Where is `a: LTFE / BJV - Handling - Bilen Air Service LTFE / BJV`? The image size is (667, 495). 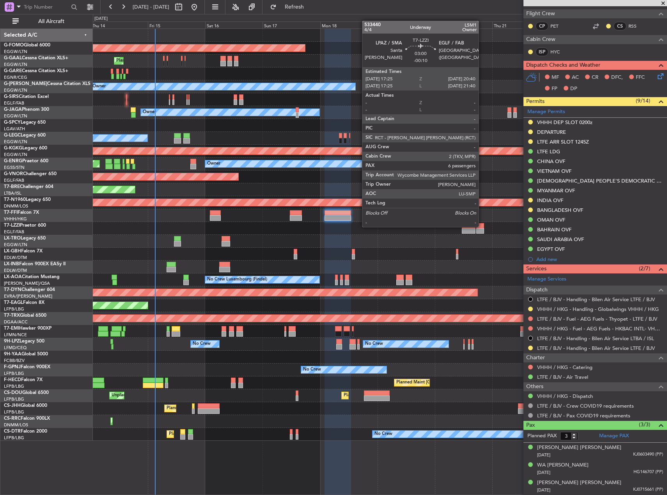 a: LTFE / BJV - Handling - Bilen Air Service LTFE / BJV is located at coordinates (596, 299).